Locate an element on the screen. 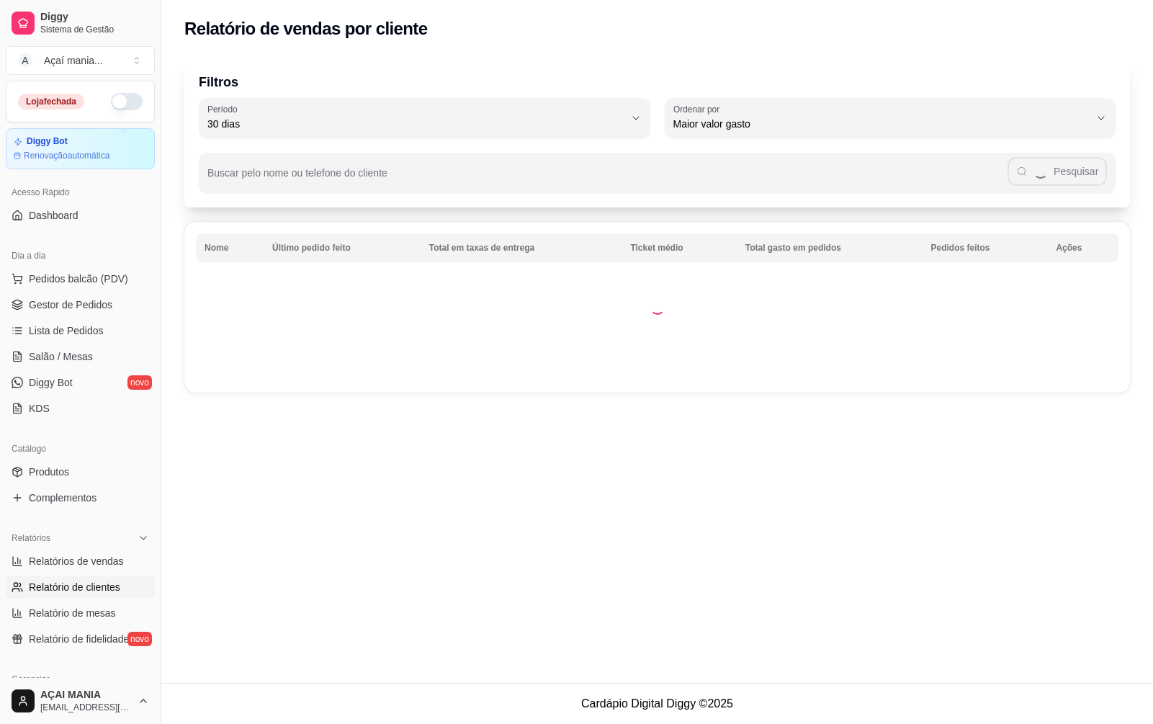  div: Acesso Rápido is located at coordinates (80, 192).